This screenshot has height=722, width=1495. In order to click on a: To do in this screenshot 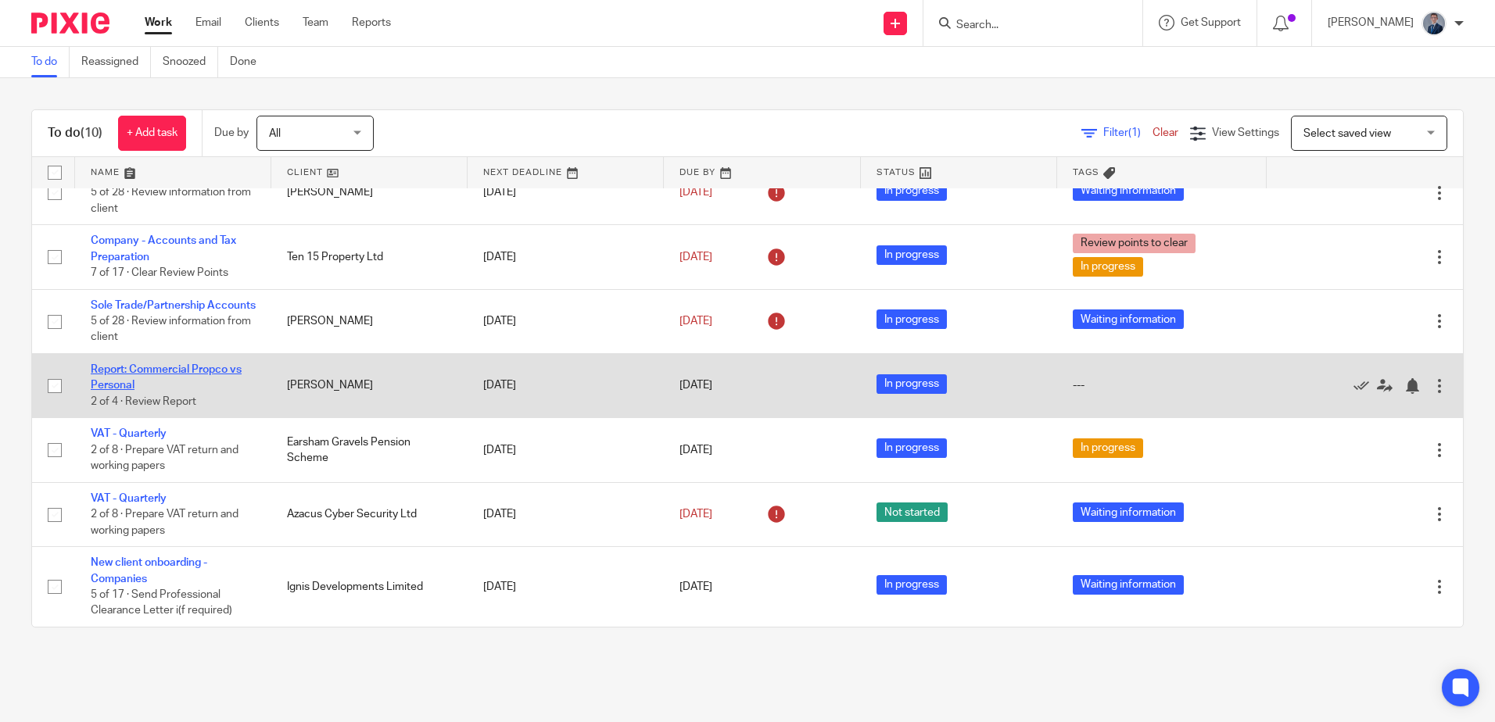, I will do `click(50, 62)`.